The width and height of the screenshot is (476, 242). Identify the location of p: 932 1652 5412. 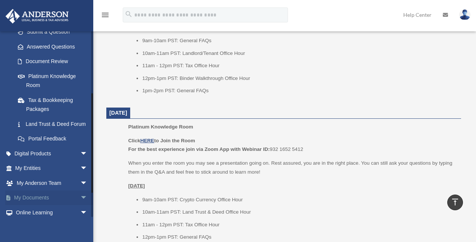
(292, 145).